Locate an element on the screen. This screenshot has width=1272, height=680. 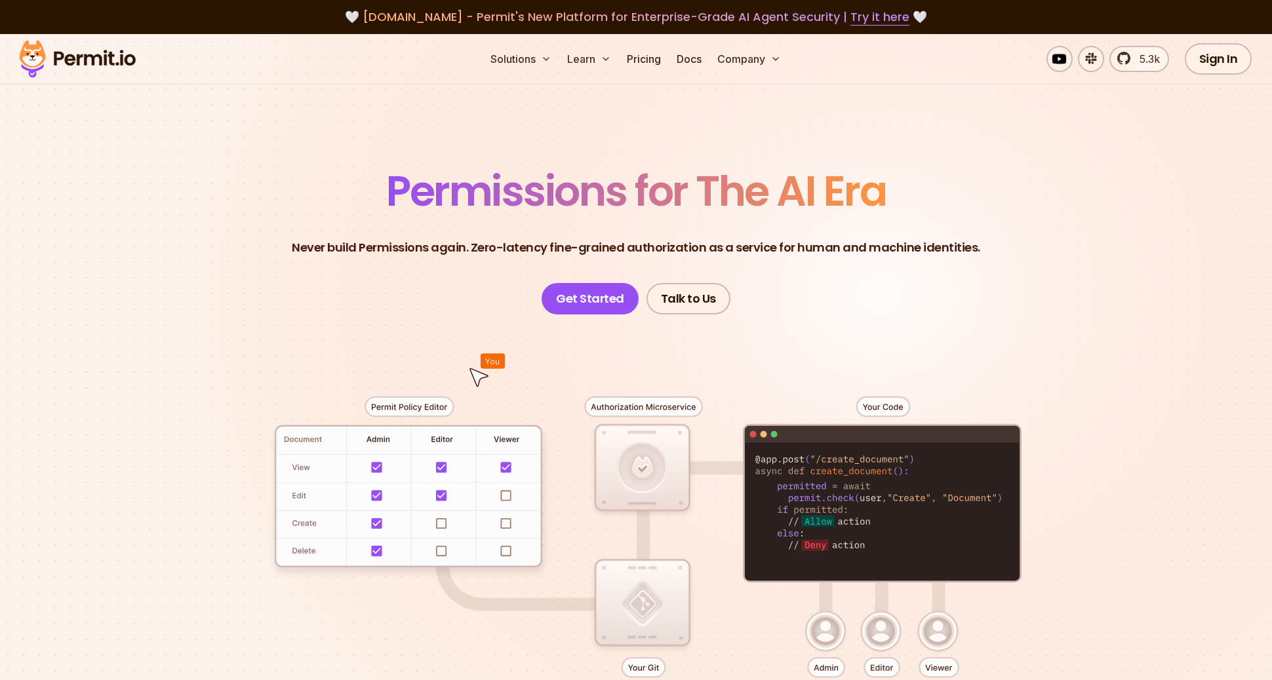
a: Pricing is located at coordinates (644, 59).